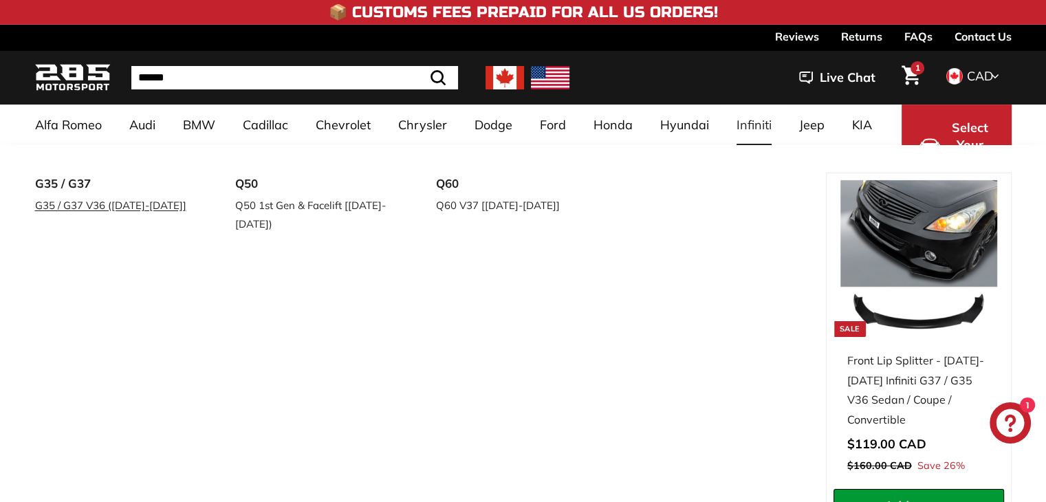 The image size is (1046, 502). Describe the element at coordinates (837, 78) in the screenshot. I see `button: Live Chat` at that location.